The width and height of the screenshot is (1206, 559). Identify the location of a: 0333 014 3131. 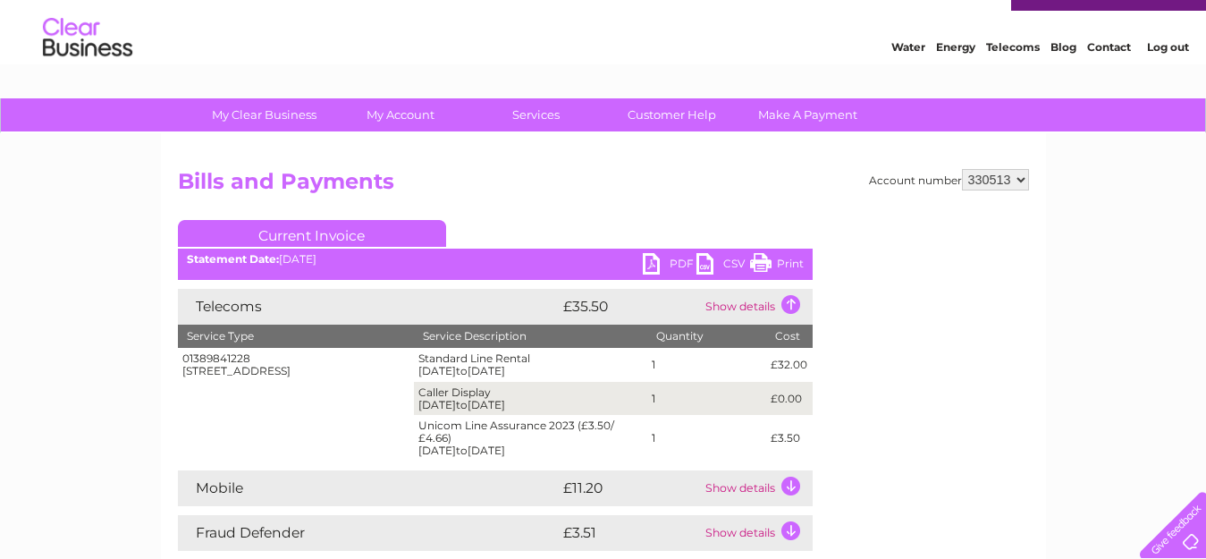
(931, 20).